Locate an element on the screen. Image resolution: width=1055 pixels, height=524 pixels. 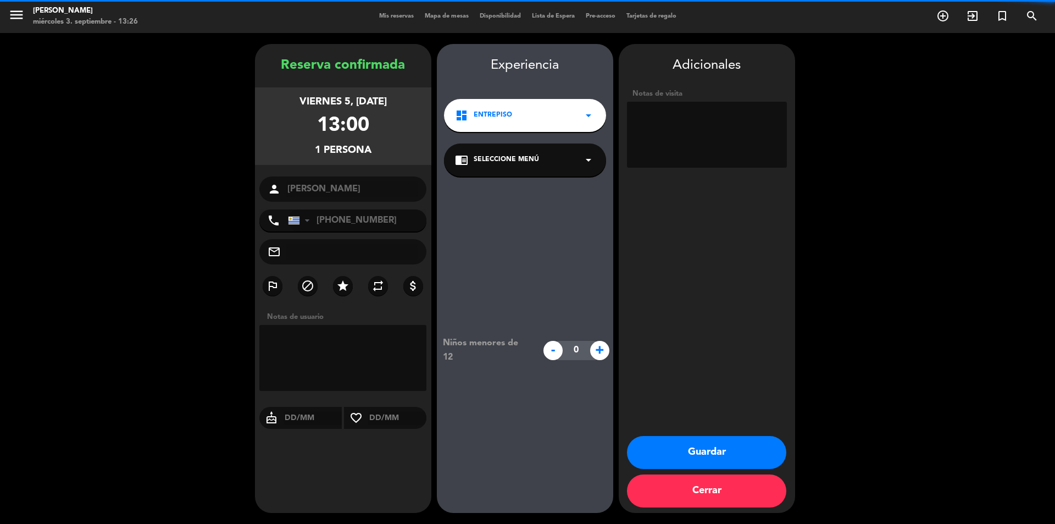
i: attach_money is located at coordinates (413, 286).